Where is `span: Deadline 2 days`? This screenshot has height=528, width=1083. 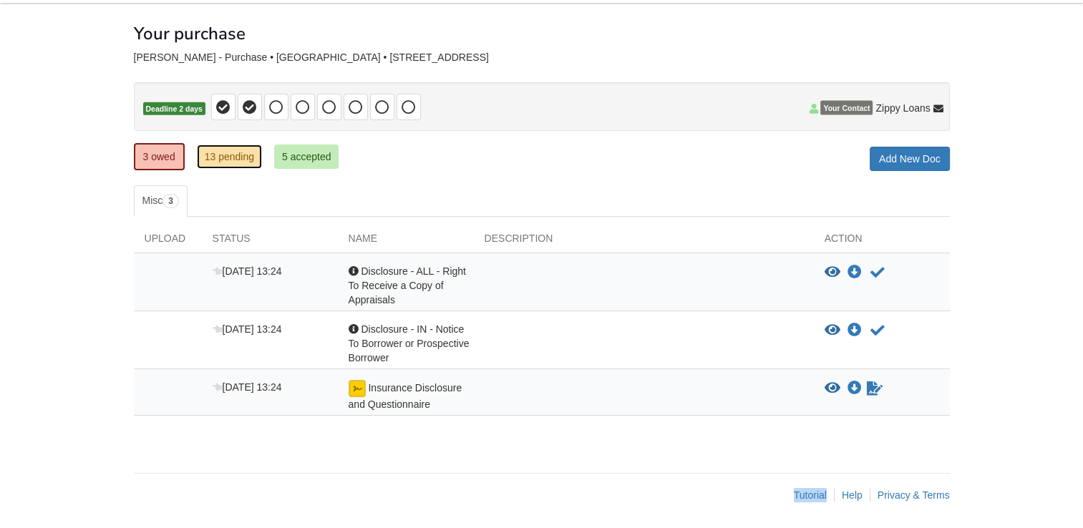
span: Deadline 2 days is located at coordinates (174, 109).